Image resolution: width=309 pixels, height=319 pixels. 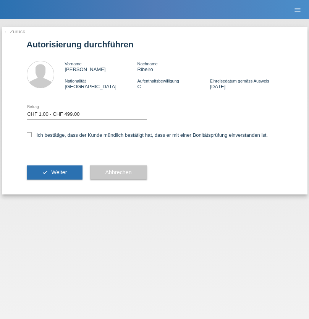 What do you see at coordinates (155, 44) in the screenshot?
I see `h1: Autorisierung durchführen` at bounding box center [155, 44].